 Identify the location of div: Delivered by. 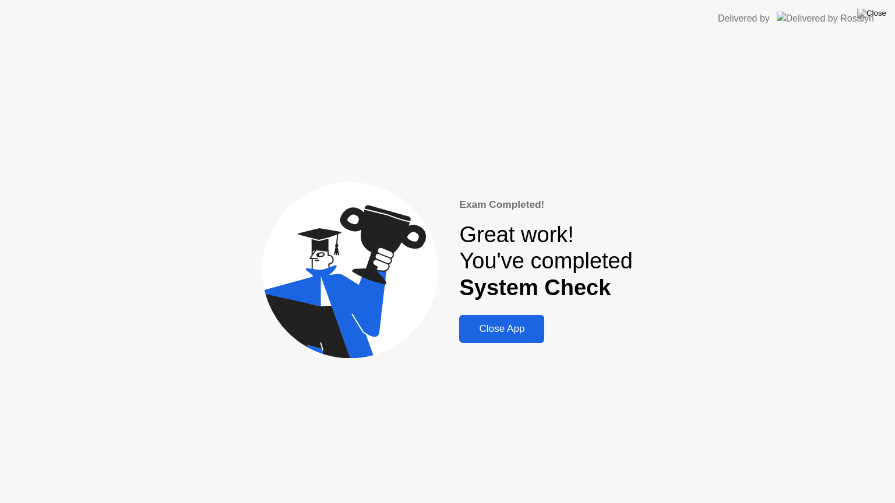
(743, 19).